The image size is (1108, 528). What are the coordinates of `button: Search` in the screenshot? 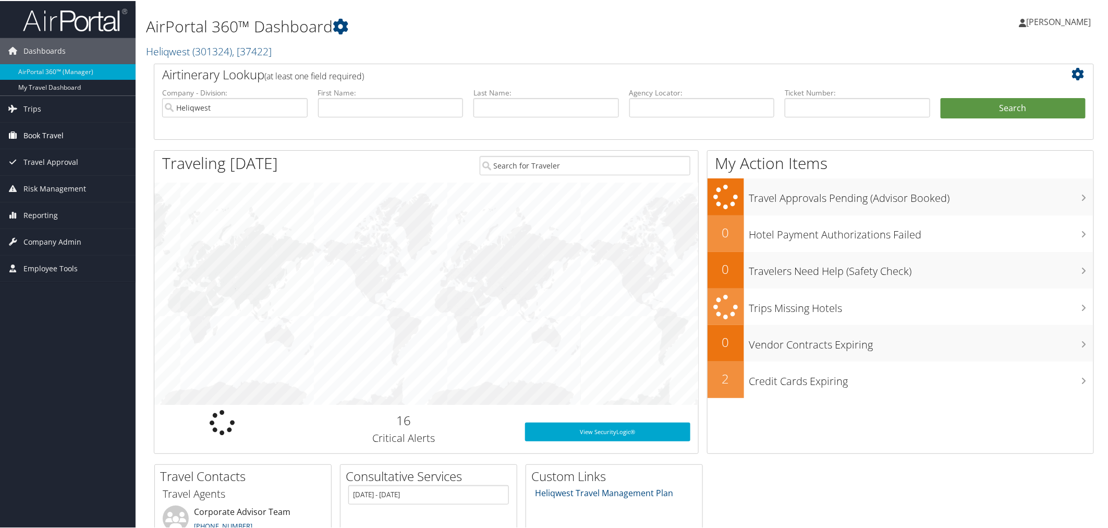 It's located at (1013, 107).